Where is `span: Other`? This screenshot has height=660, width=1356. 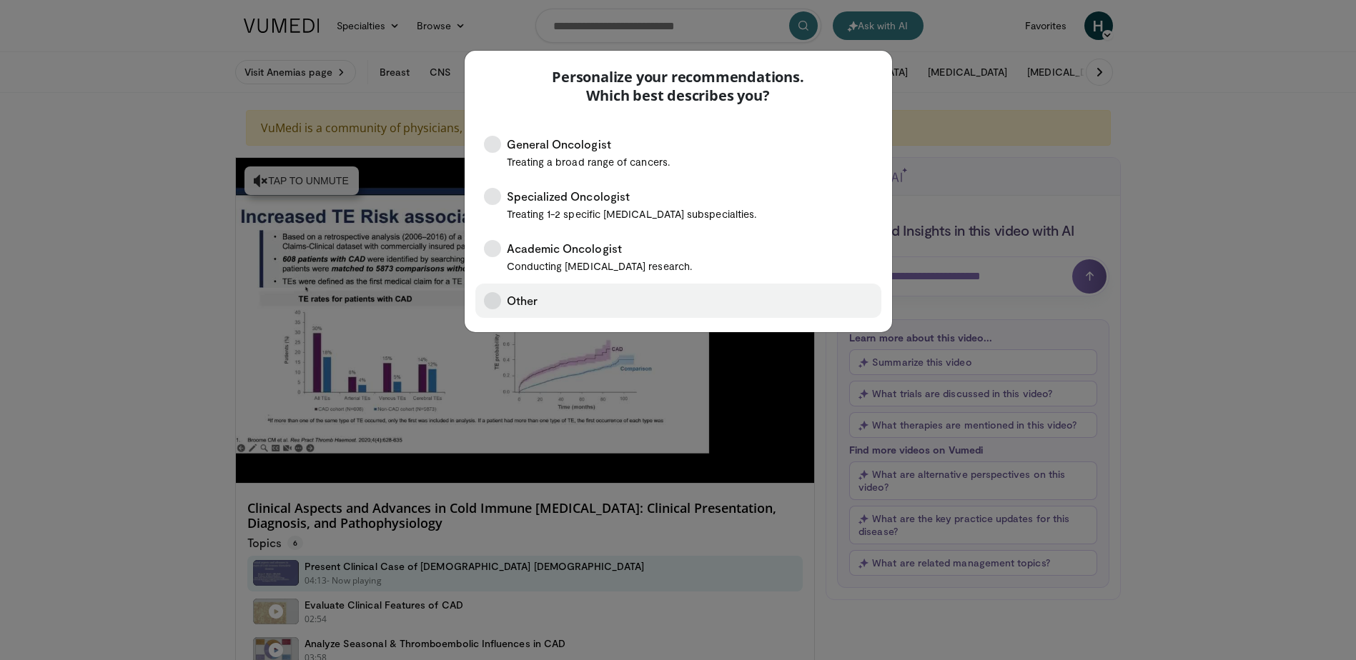
span: Other is located at coordinates (522, 301).